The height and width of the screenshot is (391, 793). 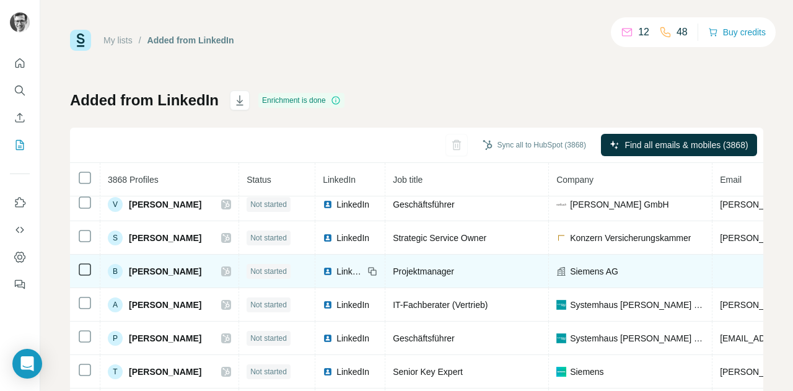 What do you see at coordinates (736, 32) in the screenshot?
I see `button: Buy credits` at bounding box center [736, 32].